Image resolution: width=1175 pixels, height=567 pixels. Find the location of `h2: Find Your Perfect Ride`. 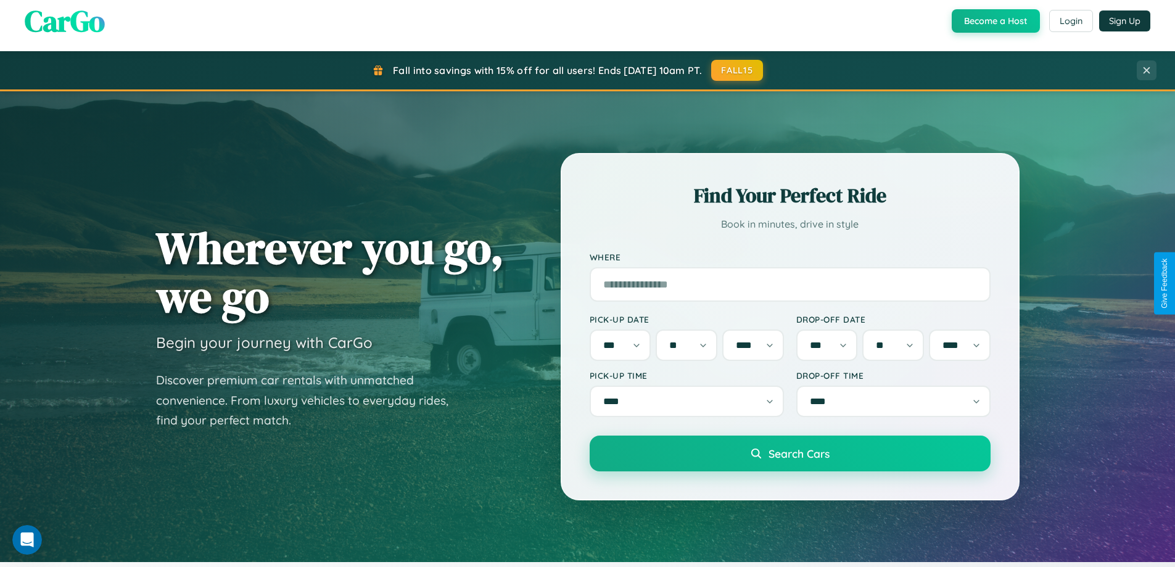

h2: Find Your Perfect Ride is located at coordinates (790, 195).